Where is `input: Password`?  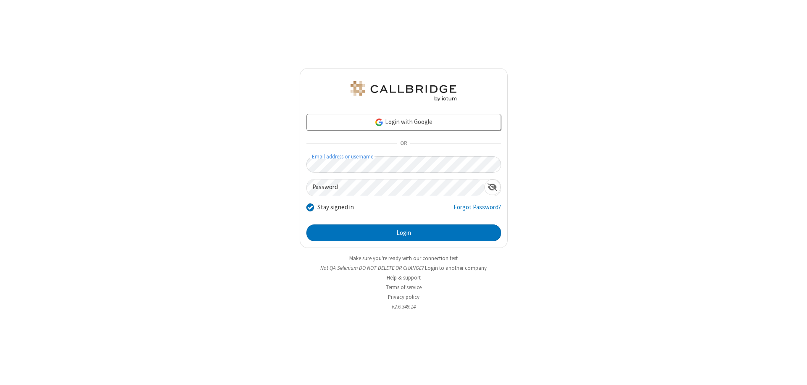
input: Password is located at coordinates (395, 187).